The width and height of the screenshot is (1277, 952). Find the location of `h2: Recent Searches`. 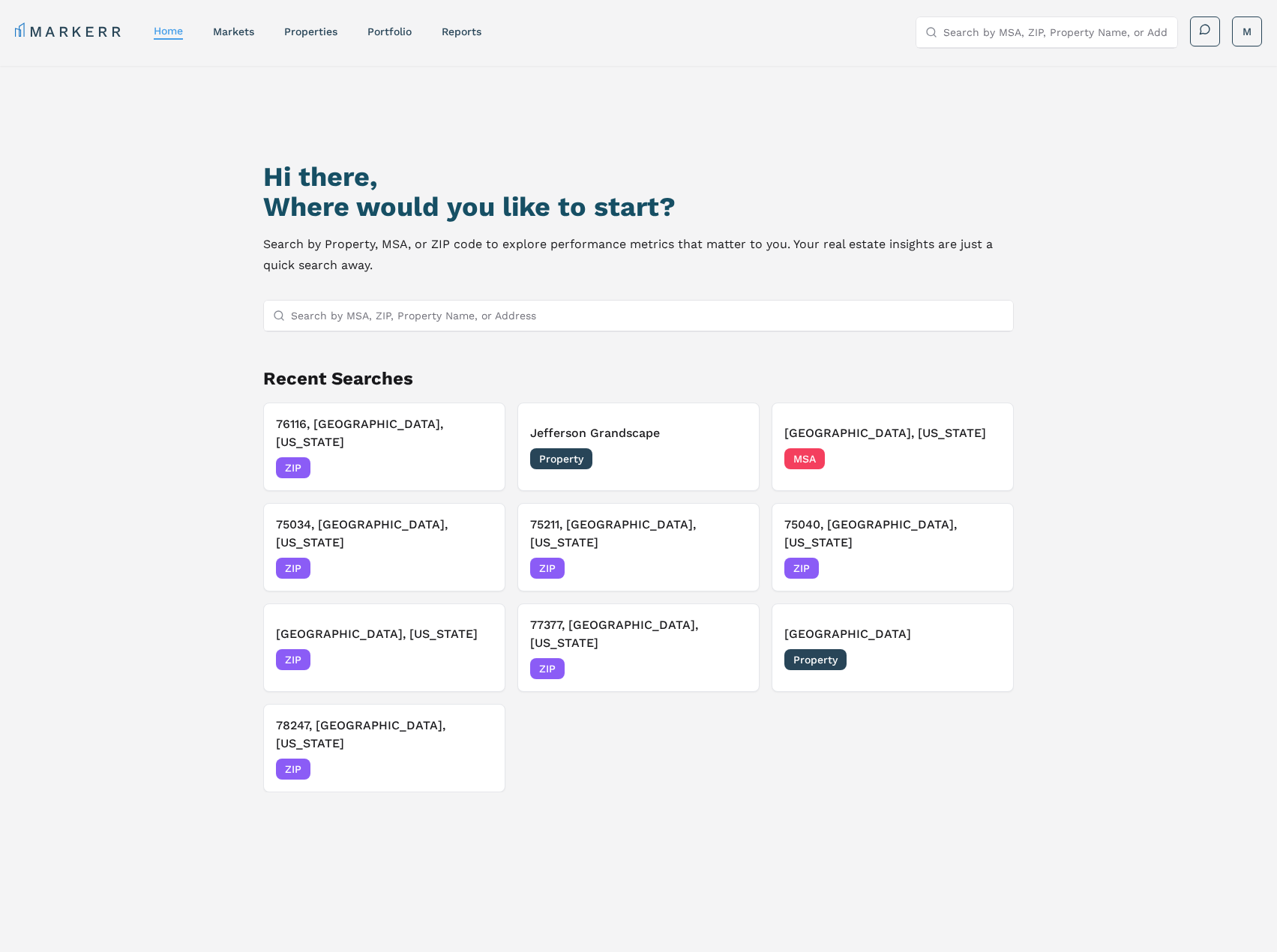

h2: Recent Searches is located at coordinates (638, 378).